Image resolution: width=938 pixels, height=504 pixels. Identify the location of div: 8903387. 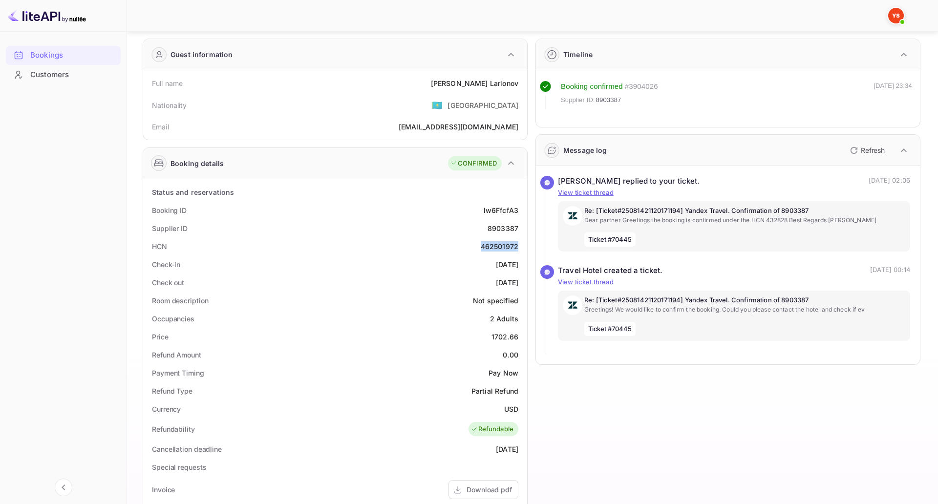
(503, 228).